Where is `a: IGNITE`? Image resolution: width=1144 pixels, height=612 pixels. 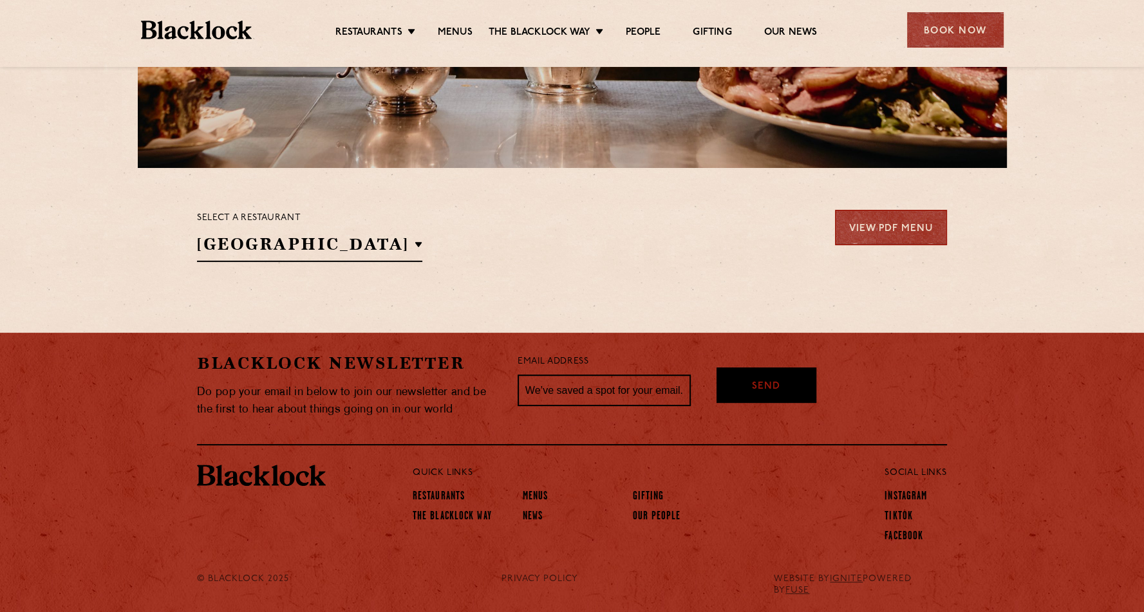 a: IGNITE is located at coordinates (846, 579).